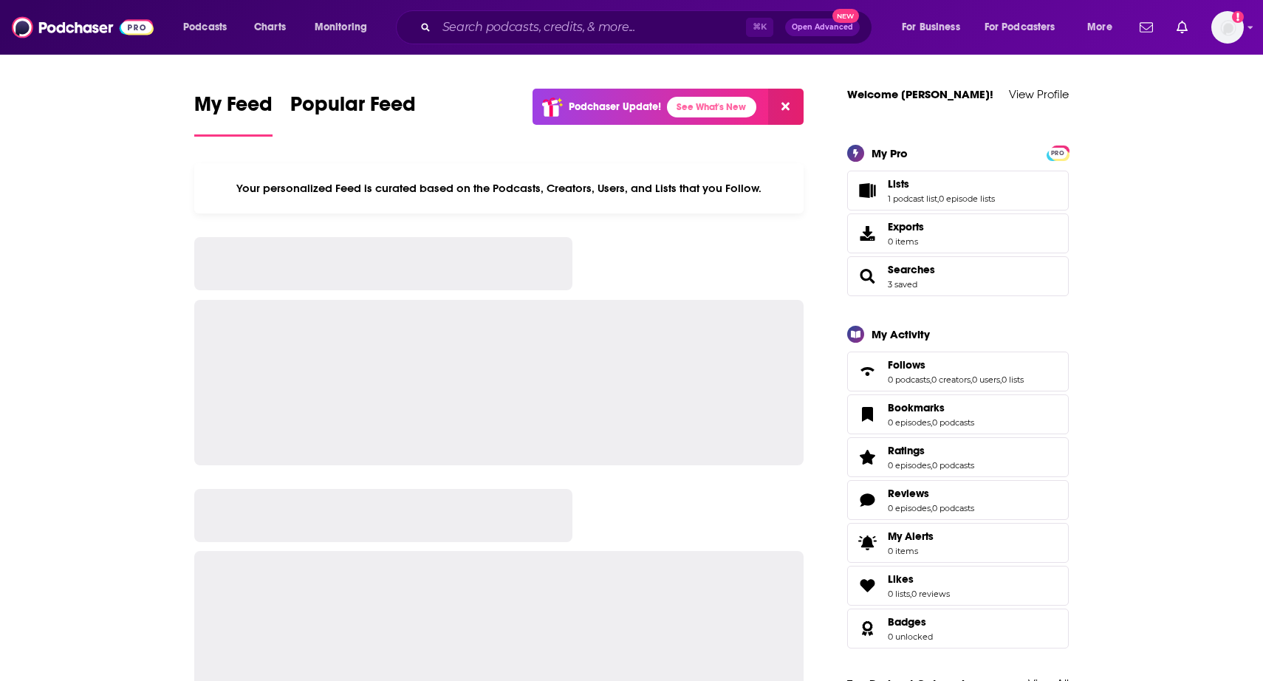 This screenshot has height=681, width=1263. I want to click on span: My Feed, so click(233, 109).